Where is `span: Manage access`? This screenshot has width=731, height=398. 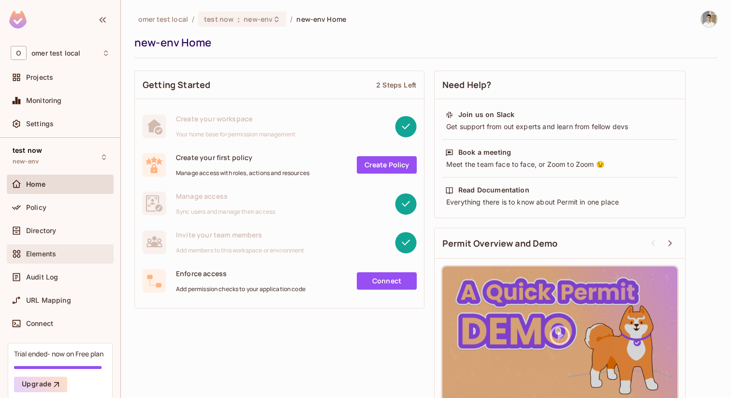
span: Manage access is located at coordinates (225, 196).